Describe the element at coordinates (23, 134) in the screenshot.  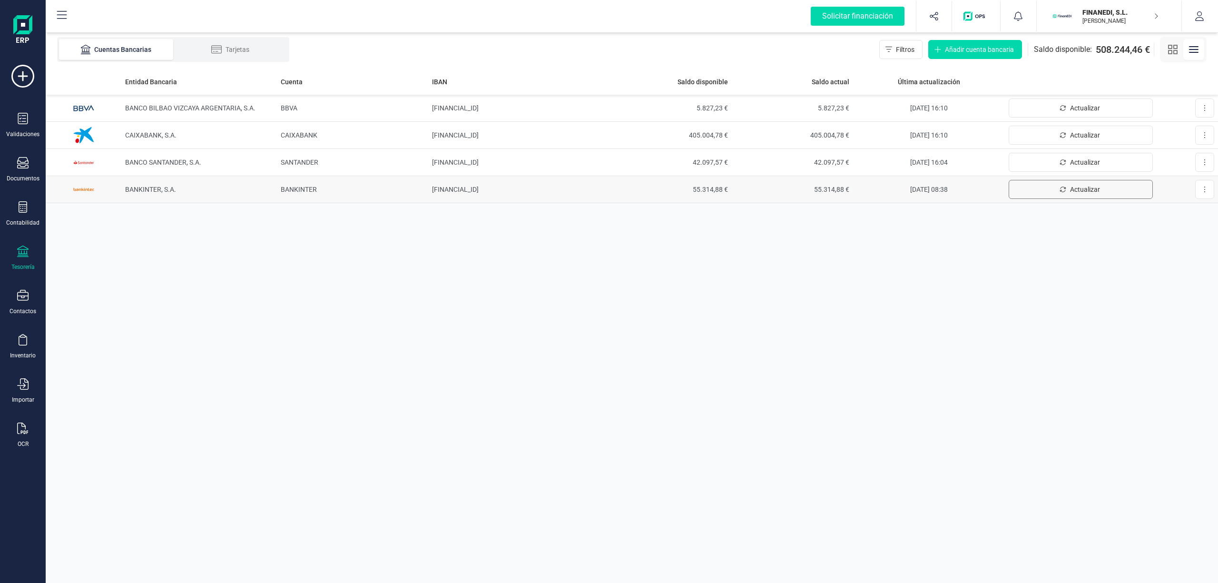
I see `div: Validaciones` at that location.